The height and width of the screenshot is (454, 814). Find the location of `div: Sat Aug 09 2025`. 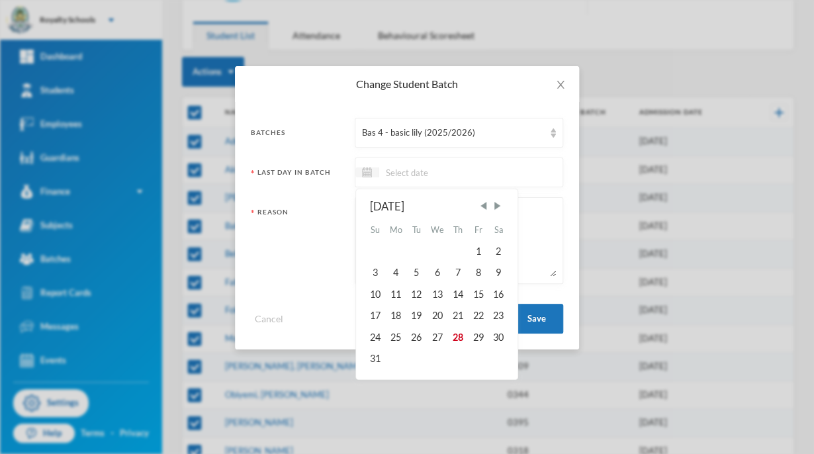

div: Sat Aug 09 2025 is located at coordinates (498, 273).